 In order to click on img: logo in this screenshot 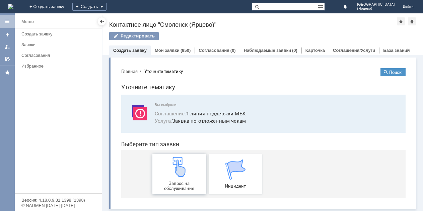, I will do `click(11, 7)`.